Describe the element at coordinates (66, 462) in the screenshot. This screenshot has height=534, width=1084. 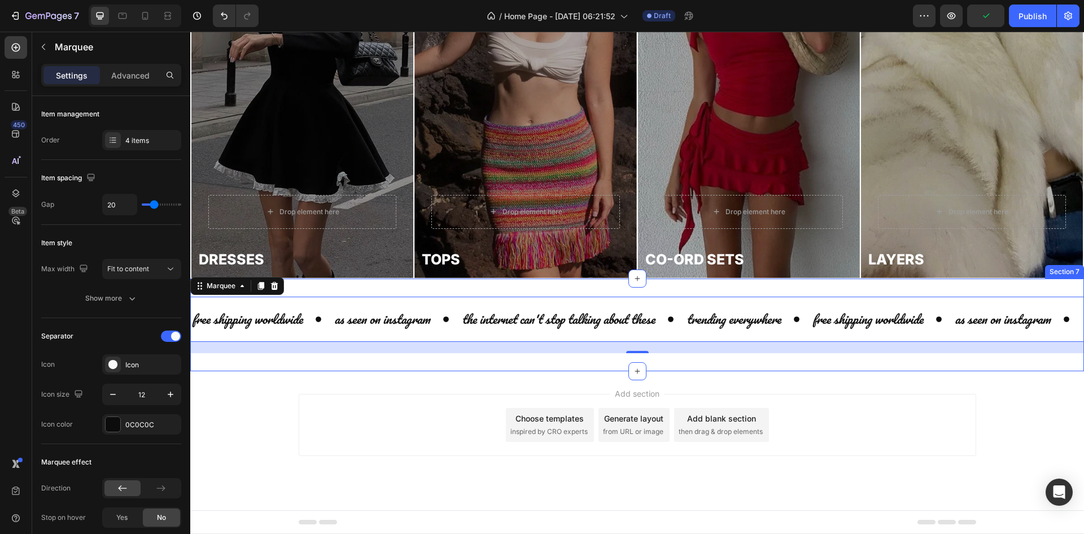
I see `div: Marquee effect` at that location.